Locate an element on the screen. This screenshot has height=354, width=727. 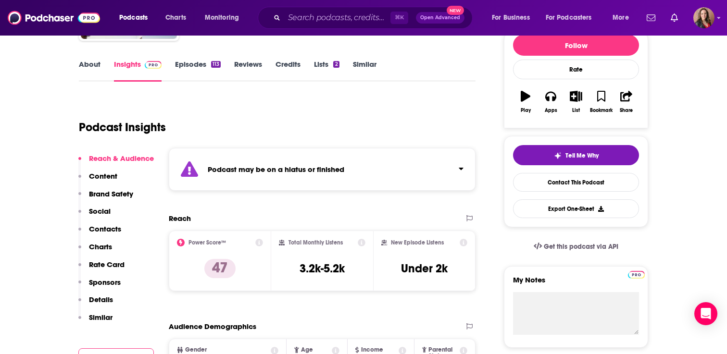
button: Export One-Sheet is located at coordinates (576, 209).